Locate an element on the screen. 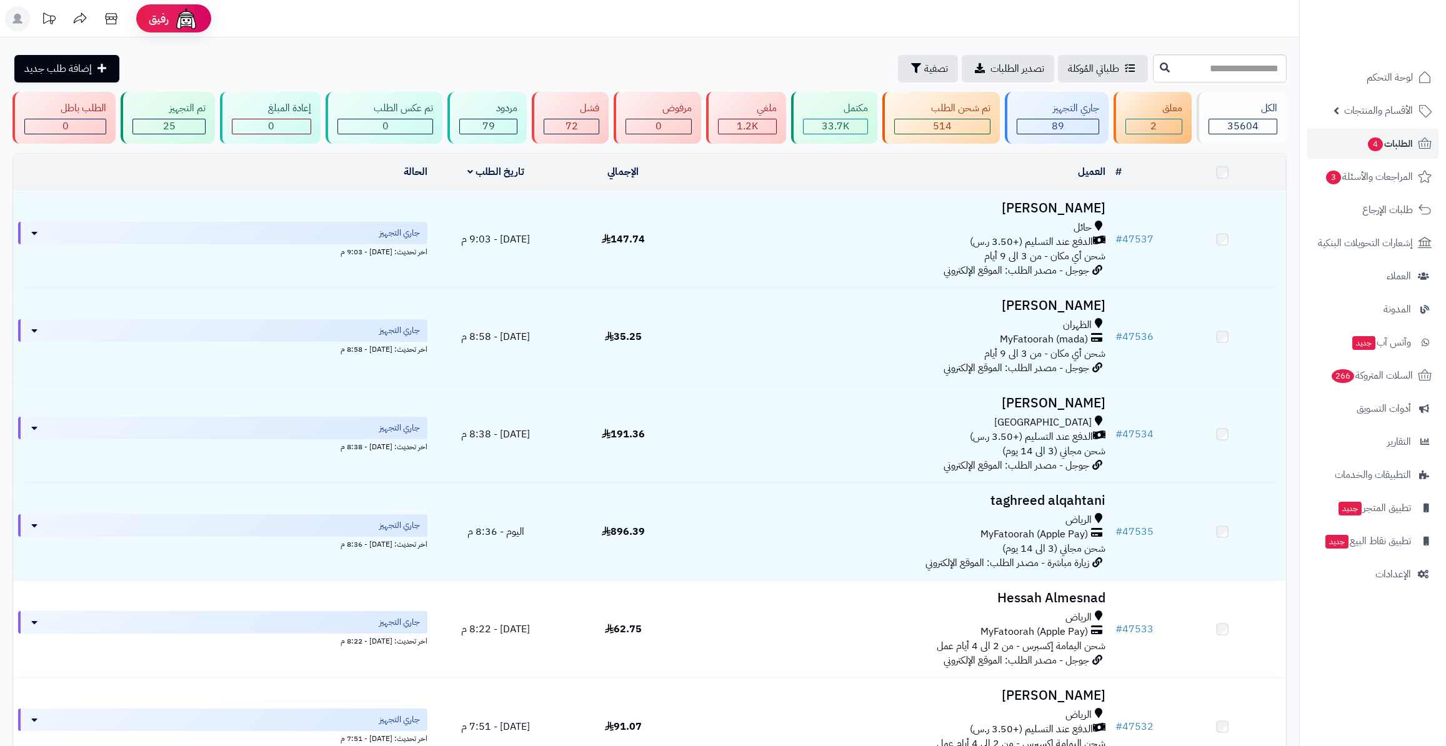  a: معلق 2 is located at coordinates (1152, 117).